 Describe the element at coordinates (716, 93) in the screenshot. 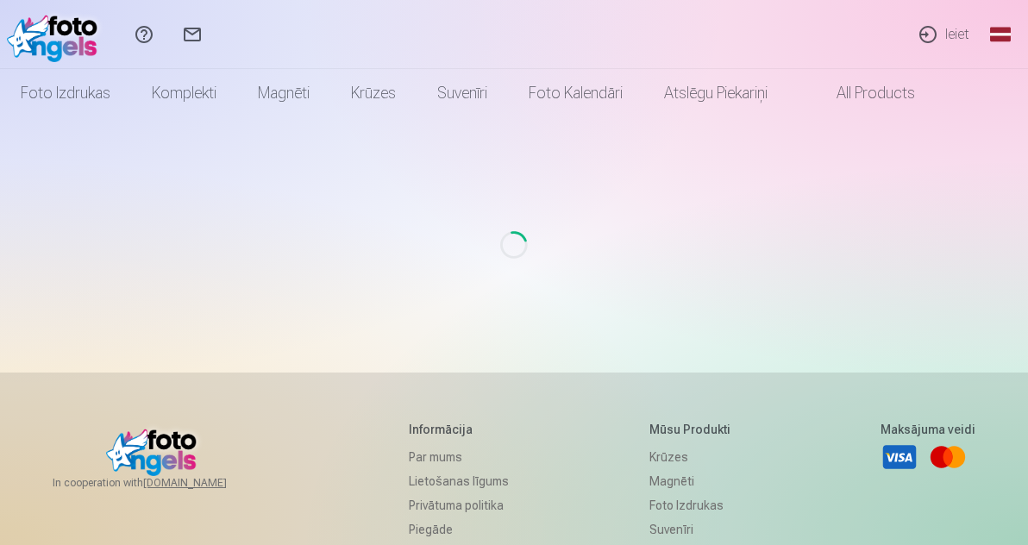

I see `a: Atslēgu piekariņi` at that location.